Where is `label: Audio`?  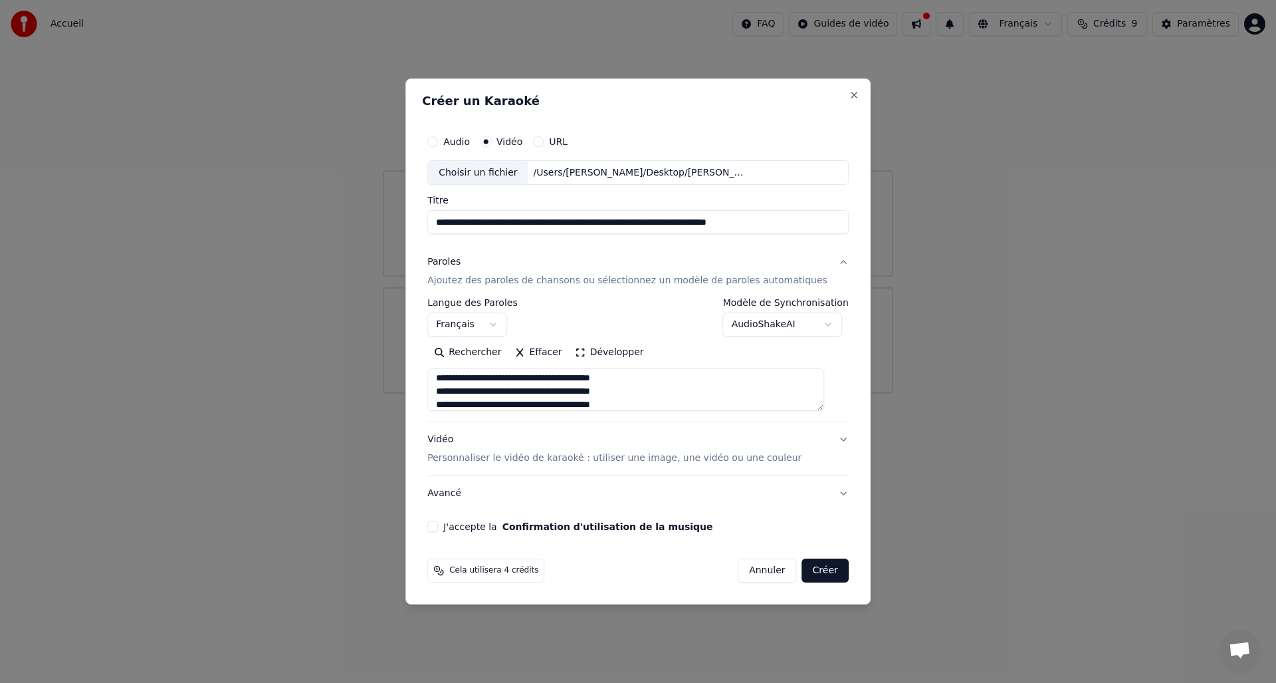
label: Audio is located at coordinates (457, 142).